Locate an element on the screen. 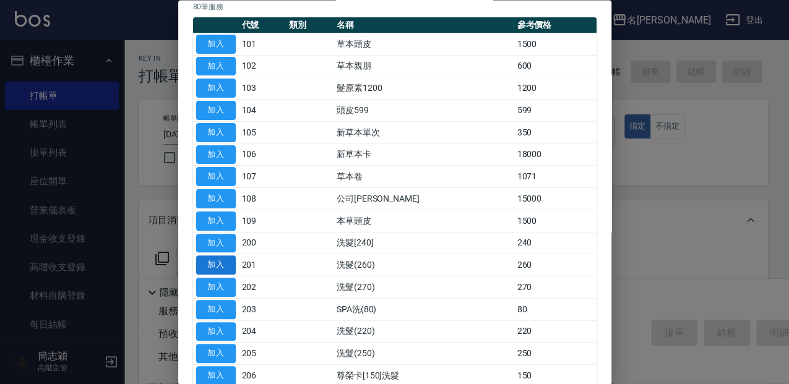 The image size is (789, 384). td: 107 is located at coordinates (262, 177).